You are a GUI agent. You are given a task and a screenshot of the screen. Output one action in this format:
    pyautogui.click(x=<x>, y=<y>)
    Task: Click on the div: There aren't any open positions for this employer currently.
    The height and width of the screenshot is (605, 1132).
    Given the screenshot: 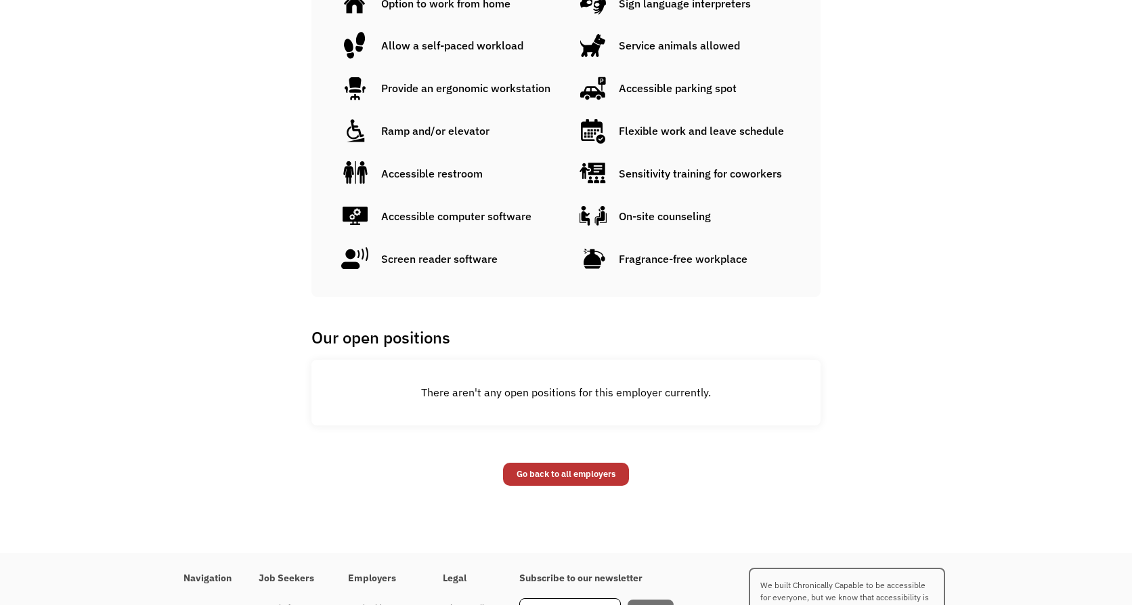 What is the action you would take?
    pyautogui.click(x=566, y=392)
    